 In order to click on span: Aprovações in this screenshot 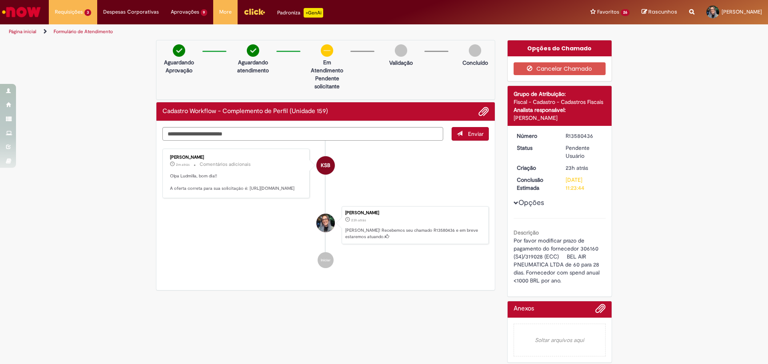, I will do `click(185, 12)`.